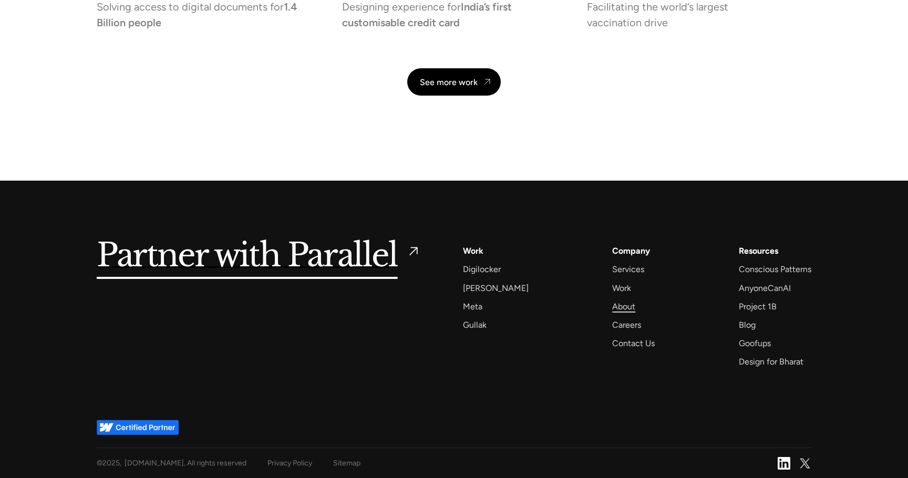  What do you see at coordinates (472, 306) in the screenshot?
I see `a: Meta` at bounding box center [472, 306].